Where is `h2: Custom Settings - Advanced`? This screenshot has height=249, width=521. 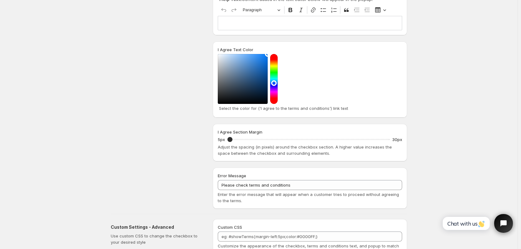 h2: Custom Settings - Advanced is located at coordinates (157, 227).